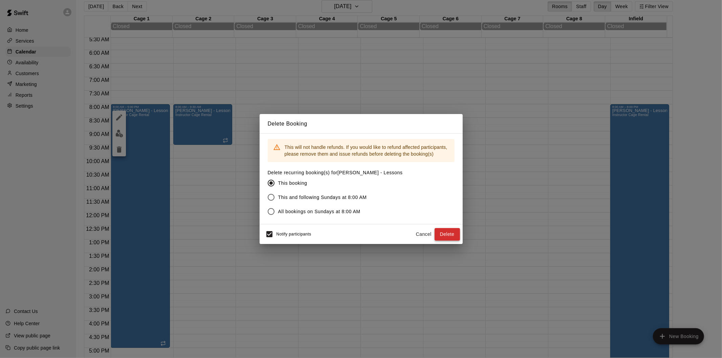 This screenshot has width=722, height=358. Describe the element at coordinates (293, 183) in the screenshot. I see `span: This booking` at that location.